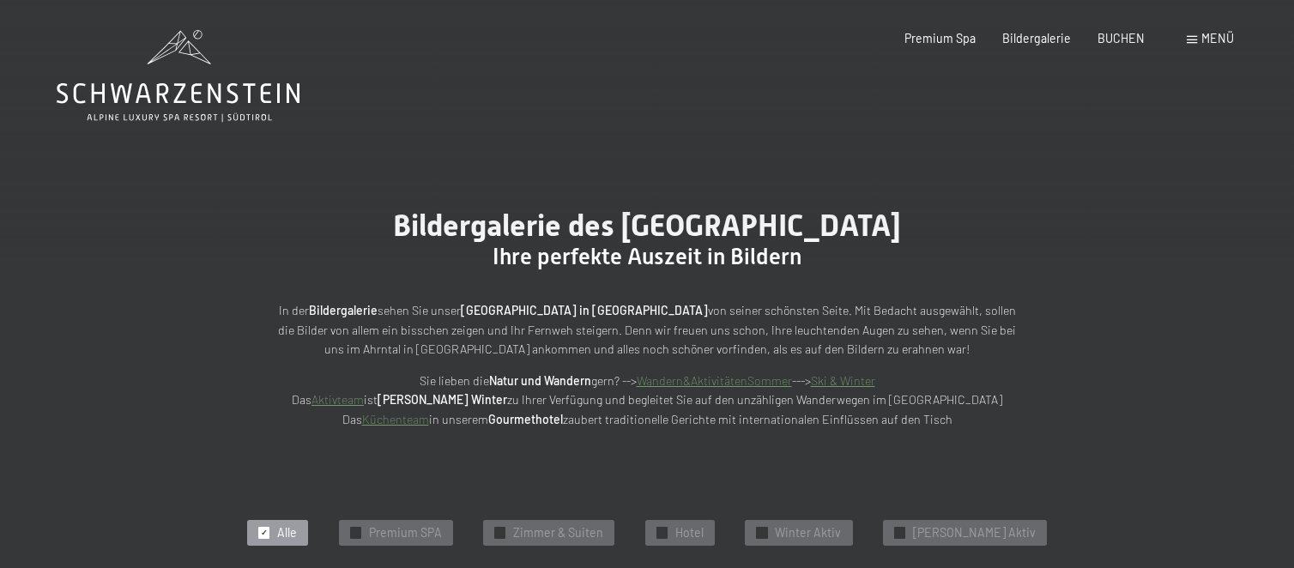 The height and width of the screenshot is (568, 1294). What do you see at coordinates (1036, 38) in the screenshot?
I see `a: Bildergalerie` at bounding box center [1036, 38].